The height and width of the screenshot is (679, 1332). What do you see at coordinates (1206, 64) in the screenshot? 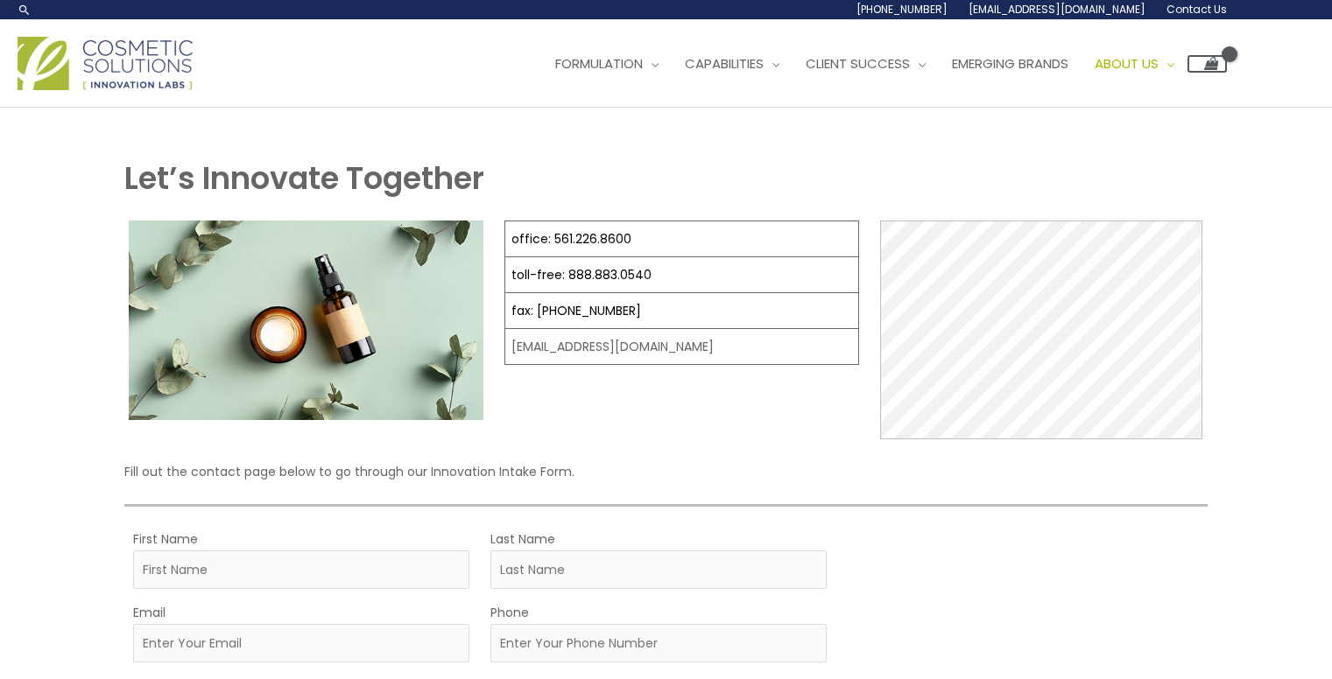
I see `a: View Shopping Cart, empty` at bounding box center [1206, 64].